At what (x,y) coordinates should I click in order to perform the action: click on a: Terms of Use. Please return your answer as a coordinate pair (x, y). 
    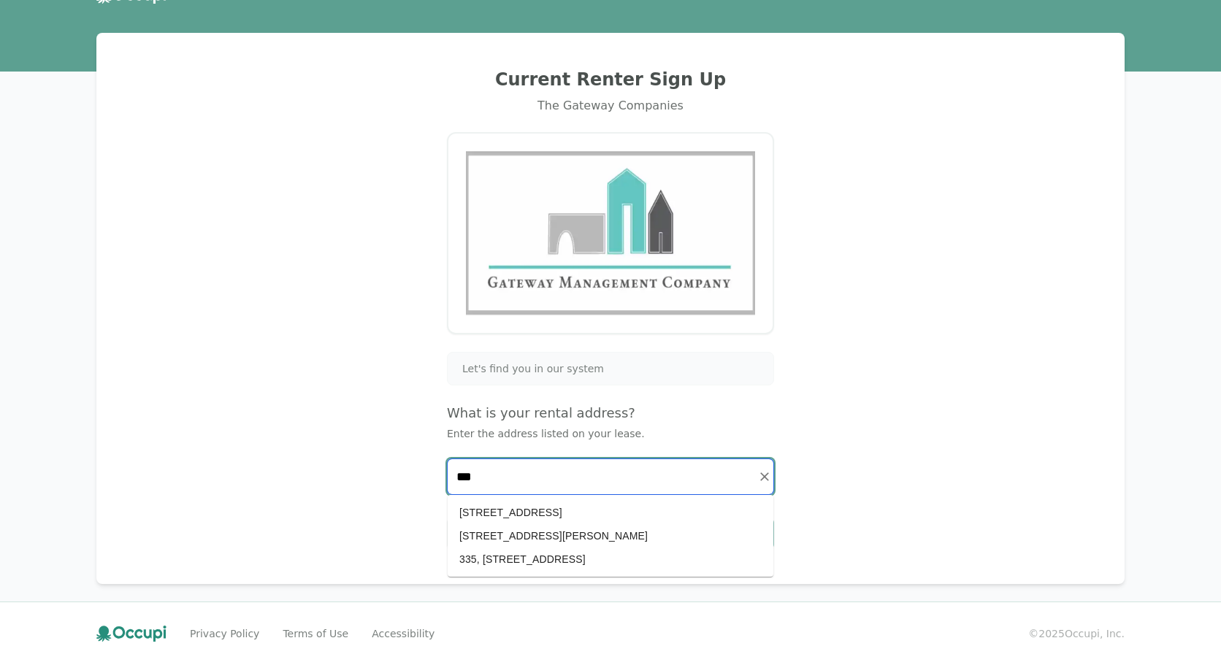
    Looking at the image, I should click on (316, 634).